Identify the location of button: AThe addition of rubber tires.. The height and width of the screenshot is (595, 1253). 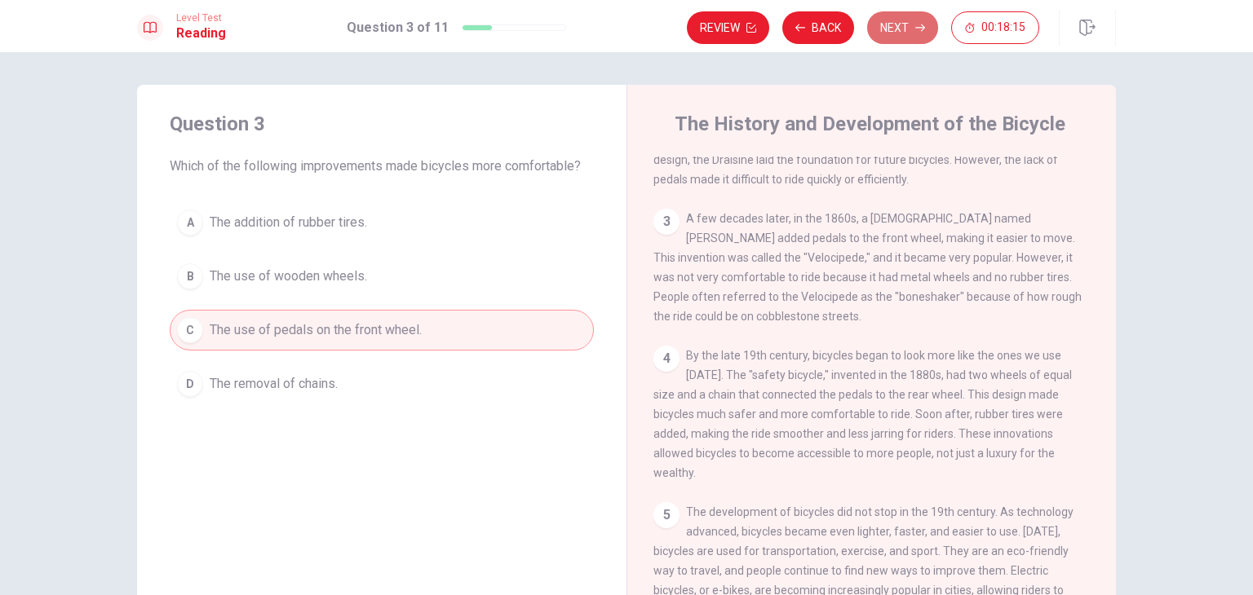
(382, 223).